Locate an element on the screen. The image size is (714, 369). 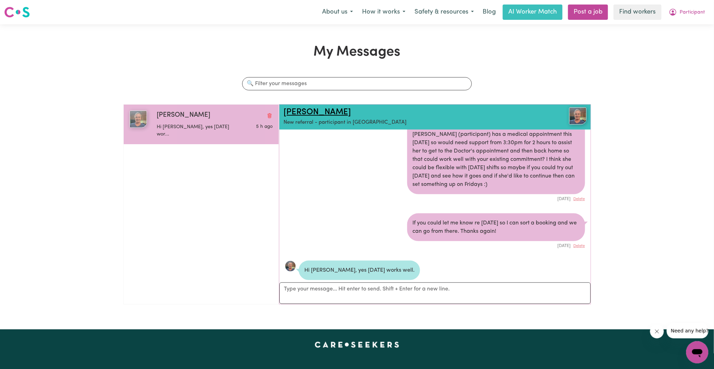
img: View David S's profile is located at coordinates (577, 116).